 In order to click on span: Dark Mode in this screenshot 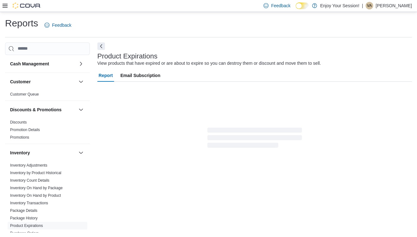, I will do `click(295, 9)`.